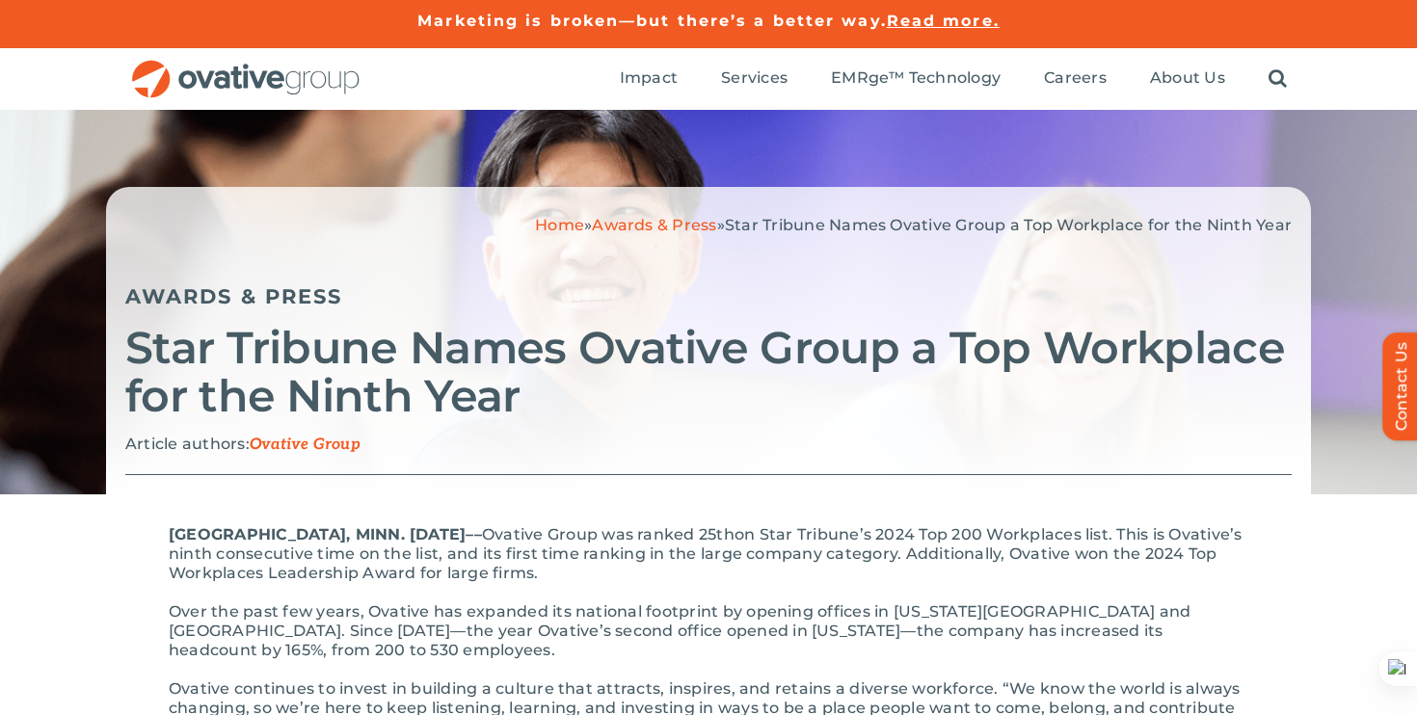 This screenshot has height=715, width=1417. I want to click on a: Home, so click(559, 225).